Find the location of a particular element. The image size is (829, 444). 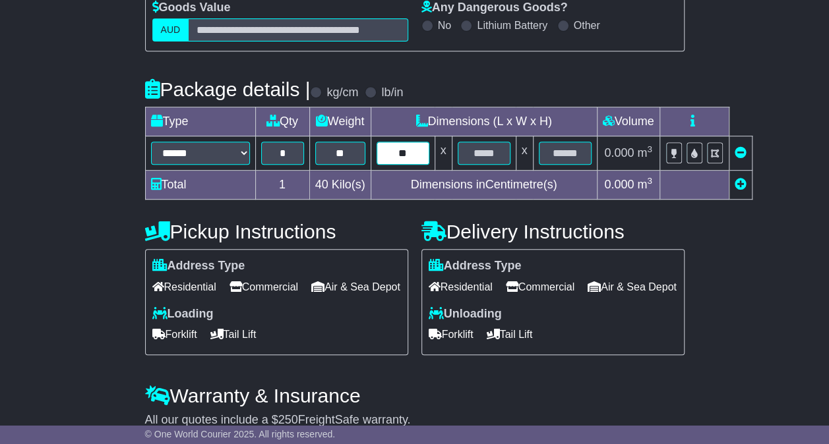

label: Loading is located at coordinates (183, 314).